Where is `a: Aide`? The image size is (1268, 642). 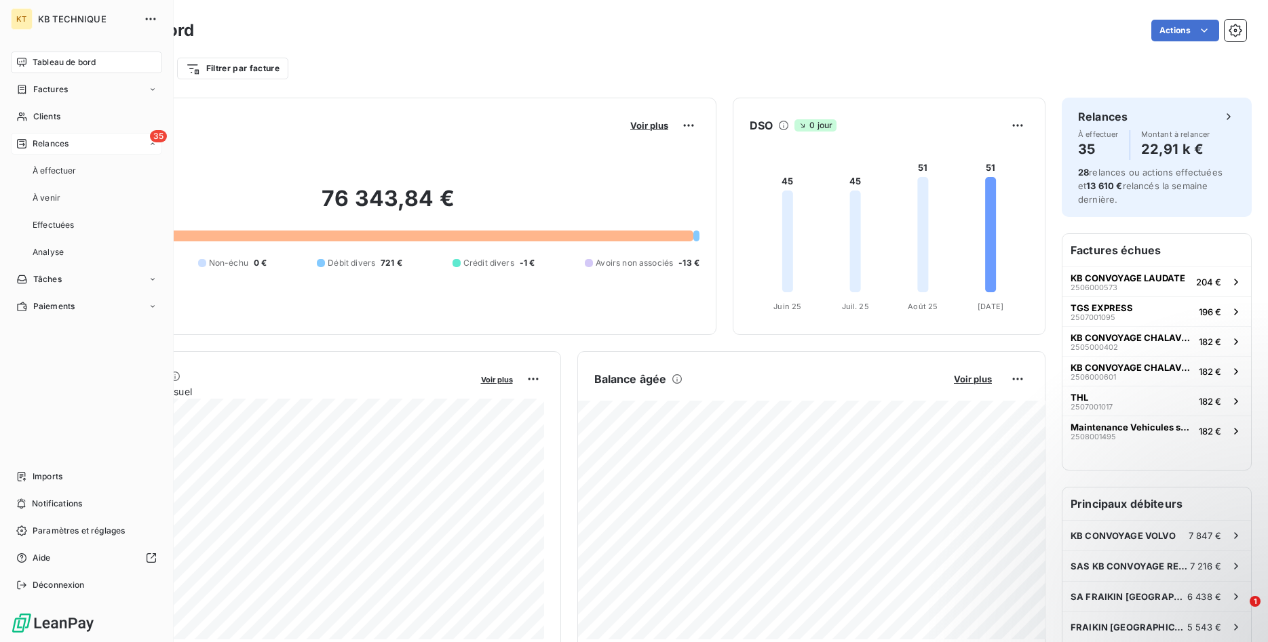
a: Aide is located at coordinates (86, 558).